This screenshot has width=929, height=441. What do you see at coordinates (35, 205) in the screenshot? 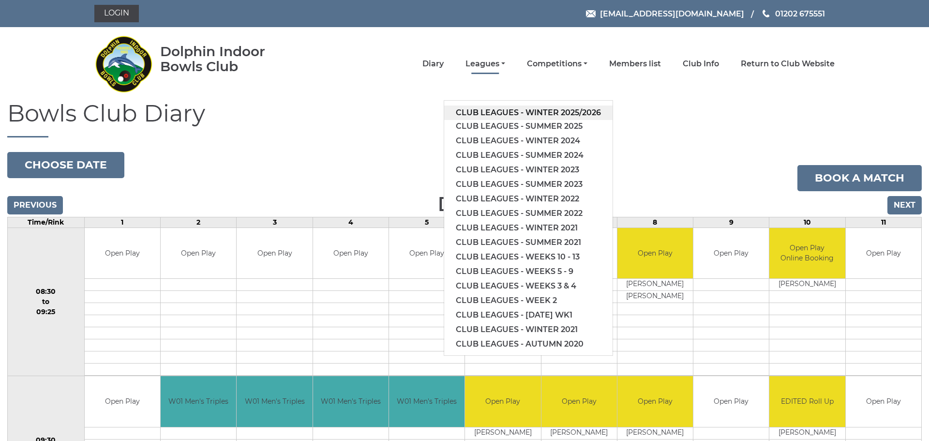
I see `input: Previous` at bounding box center [35, 205].